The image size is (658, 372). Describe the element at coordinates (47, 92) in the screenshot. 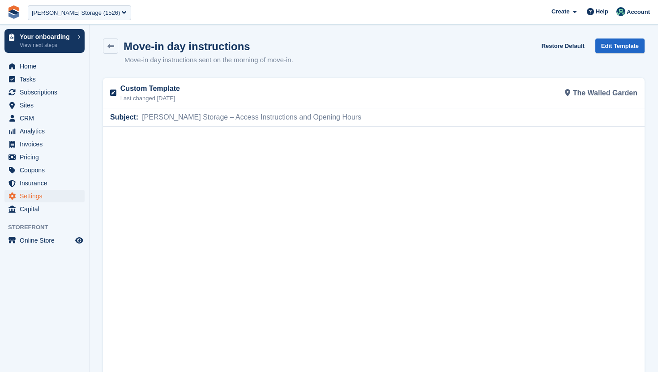

I see `span: Subscriptions` at that location.